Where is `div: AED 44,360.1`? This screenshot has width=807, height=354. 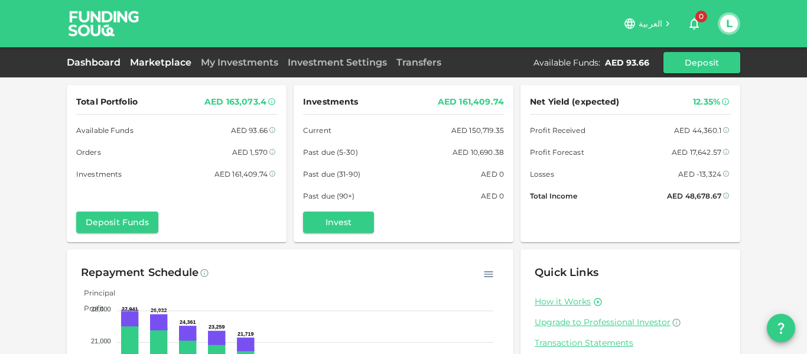
div: AED 44,360.1 is located at coordinates (698, 130).